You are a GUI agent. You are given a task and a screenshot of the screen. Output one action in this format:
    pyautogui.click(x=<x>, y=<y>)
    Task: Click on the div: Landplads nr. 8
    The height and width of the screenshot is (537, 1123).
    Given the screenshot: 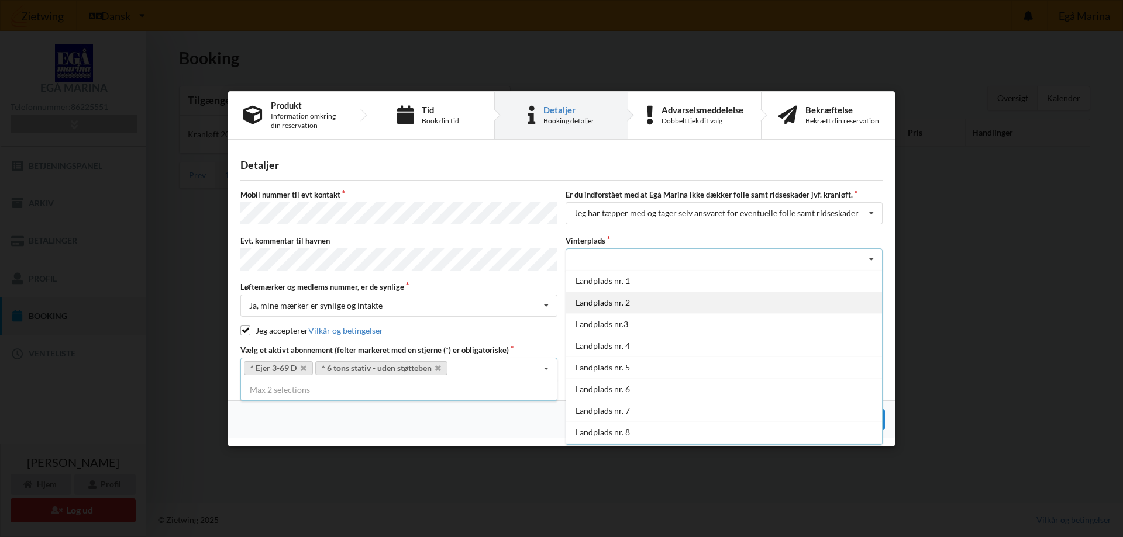 What is the action you would take?
    pyautogui.click(x=724, y=432)
    